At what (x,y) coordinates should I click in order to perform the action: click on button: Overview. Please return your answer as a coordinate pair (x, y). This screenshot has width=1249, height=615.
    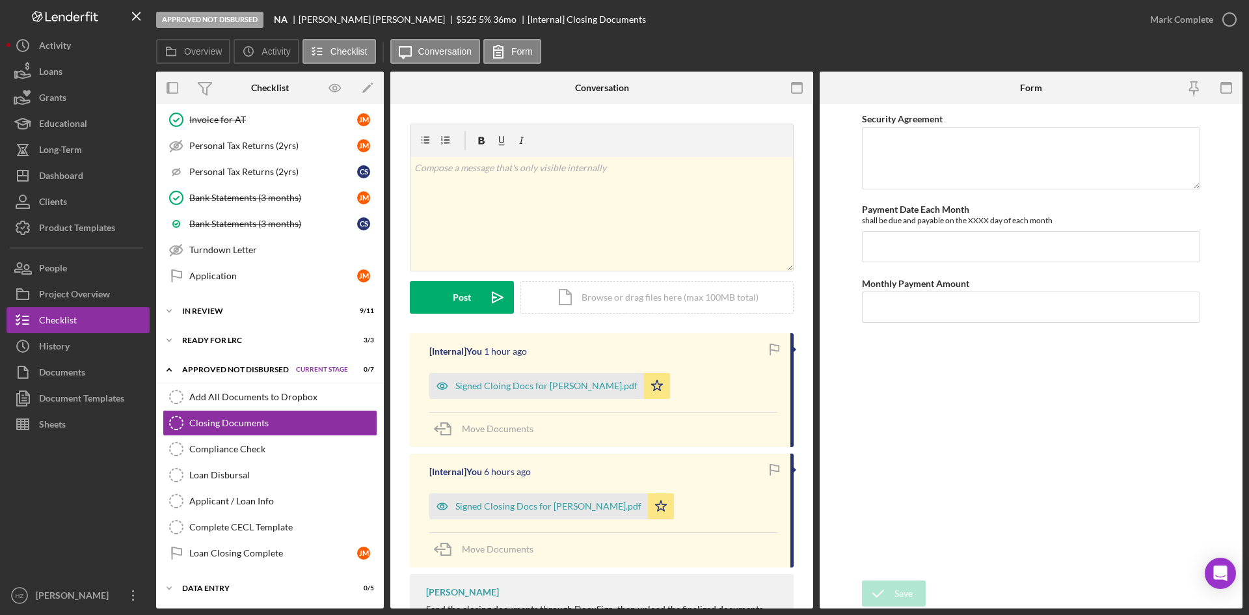
    Looking at the image, I should click on (193, 51).